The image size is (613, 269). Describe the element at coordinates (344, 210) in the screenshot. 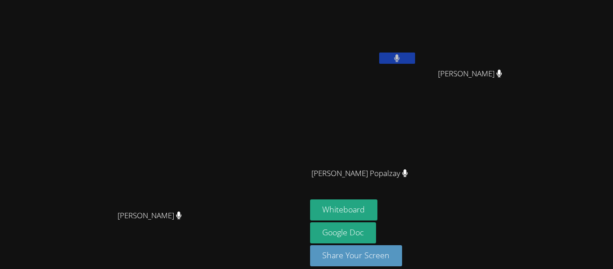

I see `button: Whiteboard` at that location.